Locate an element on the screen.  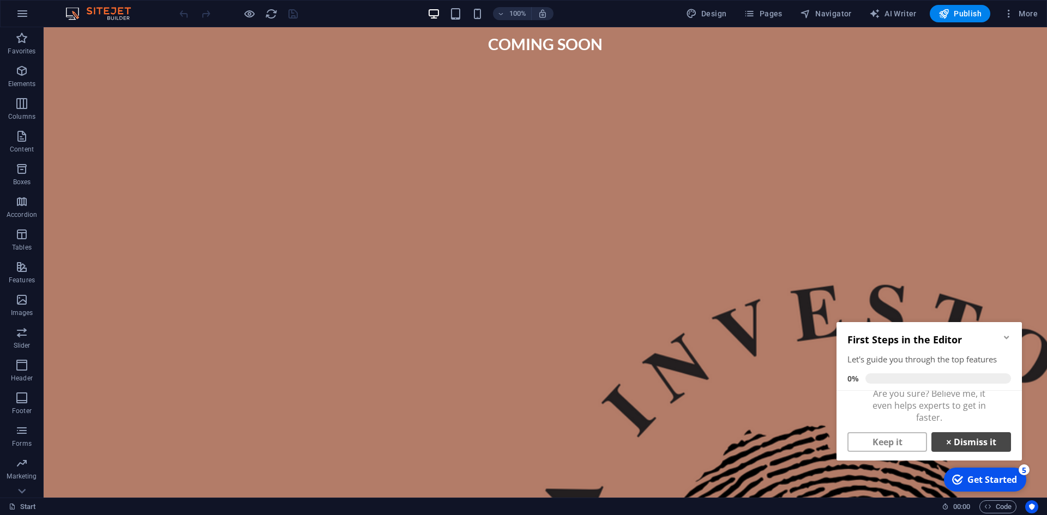
button: Code is located at coordinates (998, 507).